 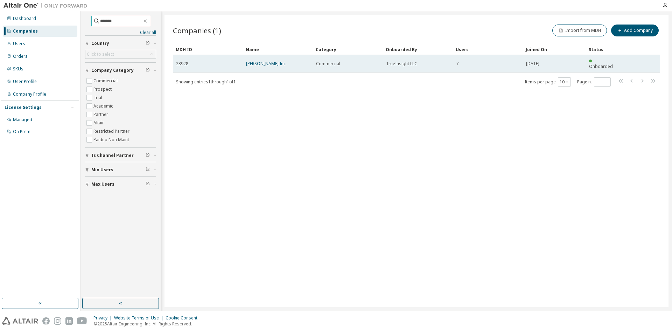 What do you see at coordinates (112, 70) in the screenshot?
I see `span: Company Category` at bounding box center [112, 70].